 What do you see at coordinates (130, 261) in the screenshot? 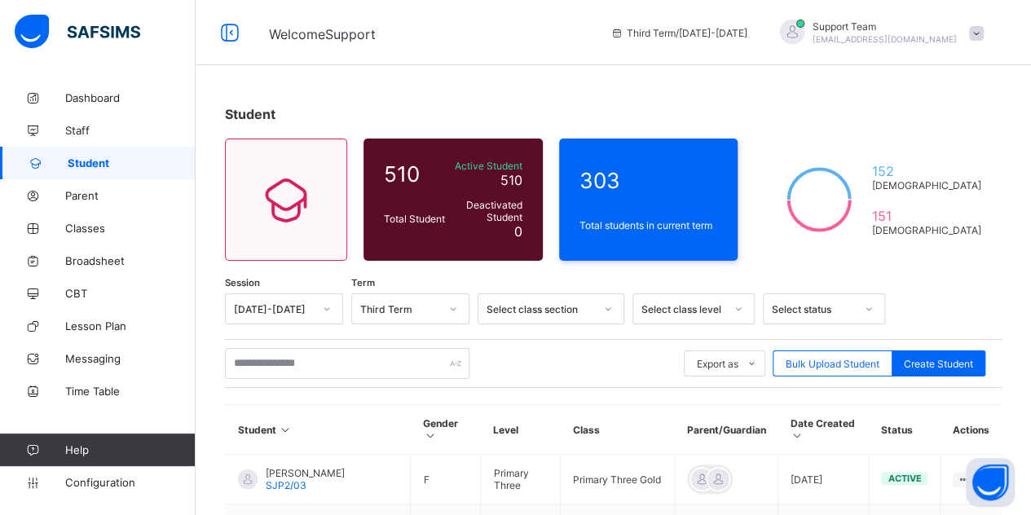
I see `span: Broadsheet` at bounding box center [130, 261].